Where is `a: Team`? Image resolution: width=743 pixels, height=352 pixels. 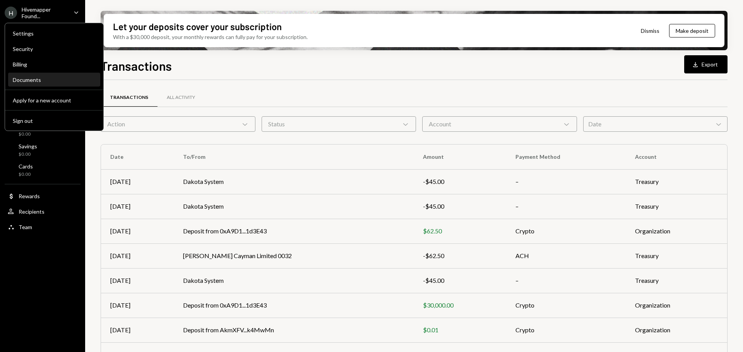
a: Team is located at coordinates (43, 227).